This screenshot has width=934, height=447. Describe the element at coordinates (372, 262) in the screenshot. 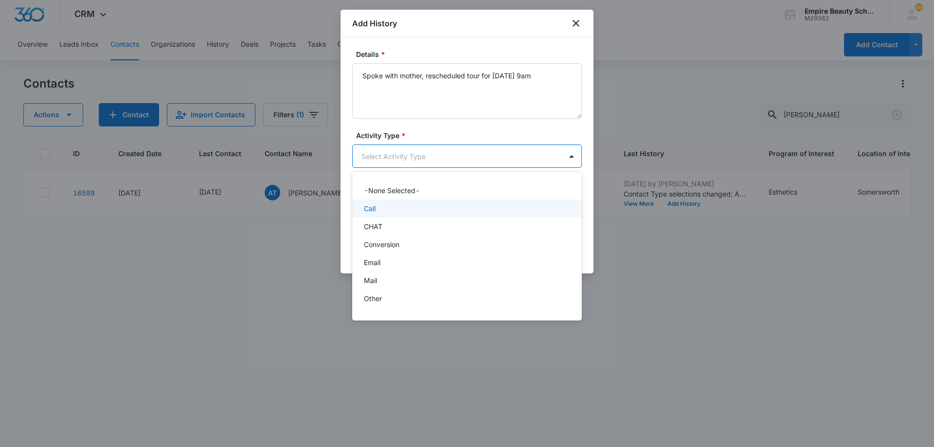

I see `p: Email` at that location.